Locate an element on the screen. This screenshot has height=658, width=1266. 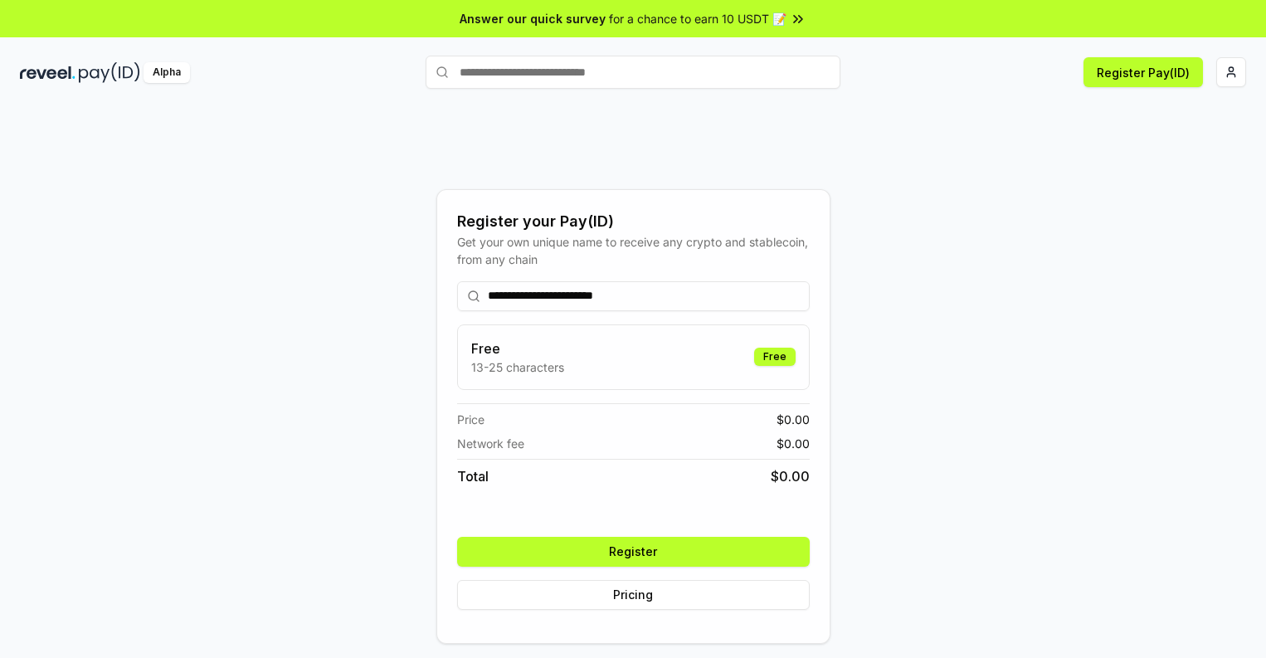
img: reveel_dark is located at coordinates (47, 72).